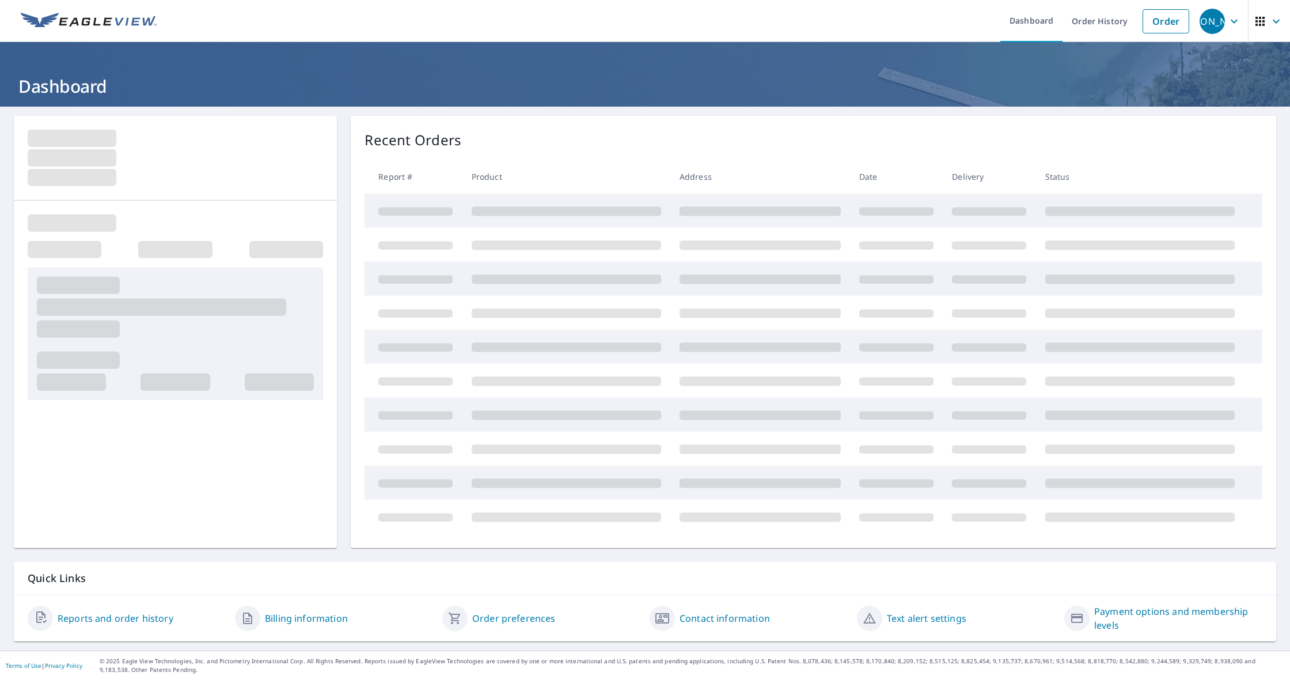  I want to click on a: Order, so click(1166, 21).